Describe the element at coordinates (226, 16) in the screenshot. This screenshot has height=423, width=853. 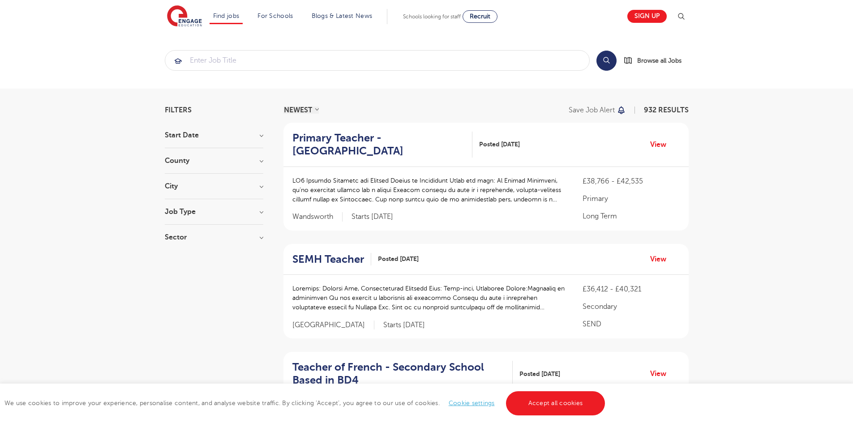
I see `a: Find jobs` at that location.